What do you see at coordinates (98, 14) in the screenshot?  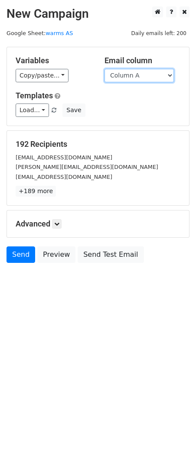 I see `h2: New Campaign` at bounding box center [98, 14].